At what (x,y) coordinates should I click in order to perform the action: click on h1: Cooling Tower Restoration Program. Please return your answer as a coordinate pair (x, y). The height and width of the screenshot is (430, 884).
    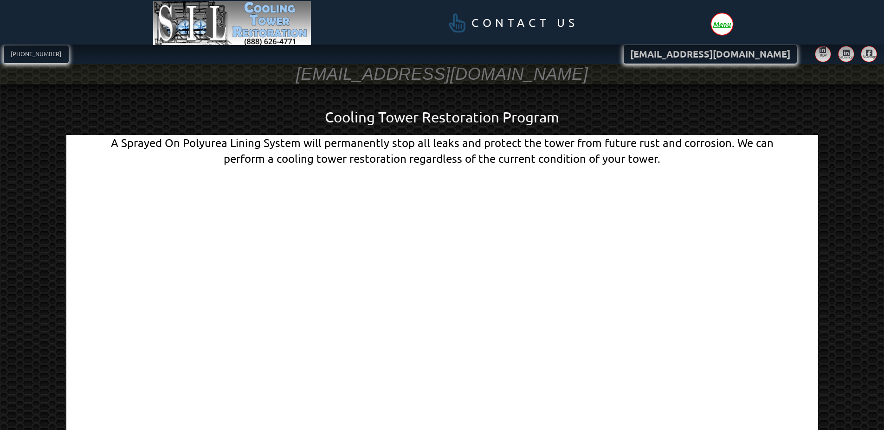
    Looking at the image, I should click on (442, 117).